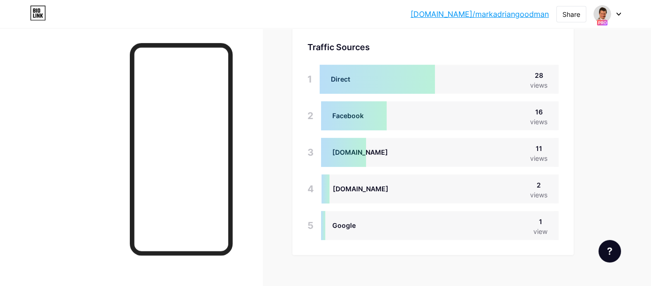 The image size is (651, 286). What do you see at coordinates (539, 112) in the screenshot?
I see `div: 16` at bounding box center [539, 112].